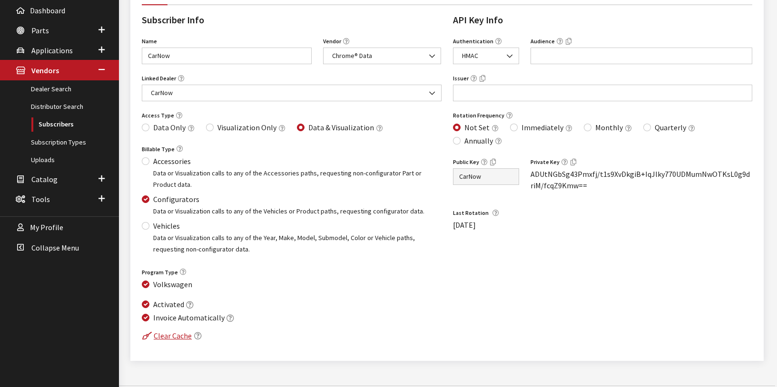  Describe the element at coordinates (247, 127) in the screenshot. I see `label: Visualization Only` at that location.